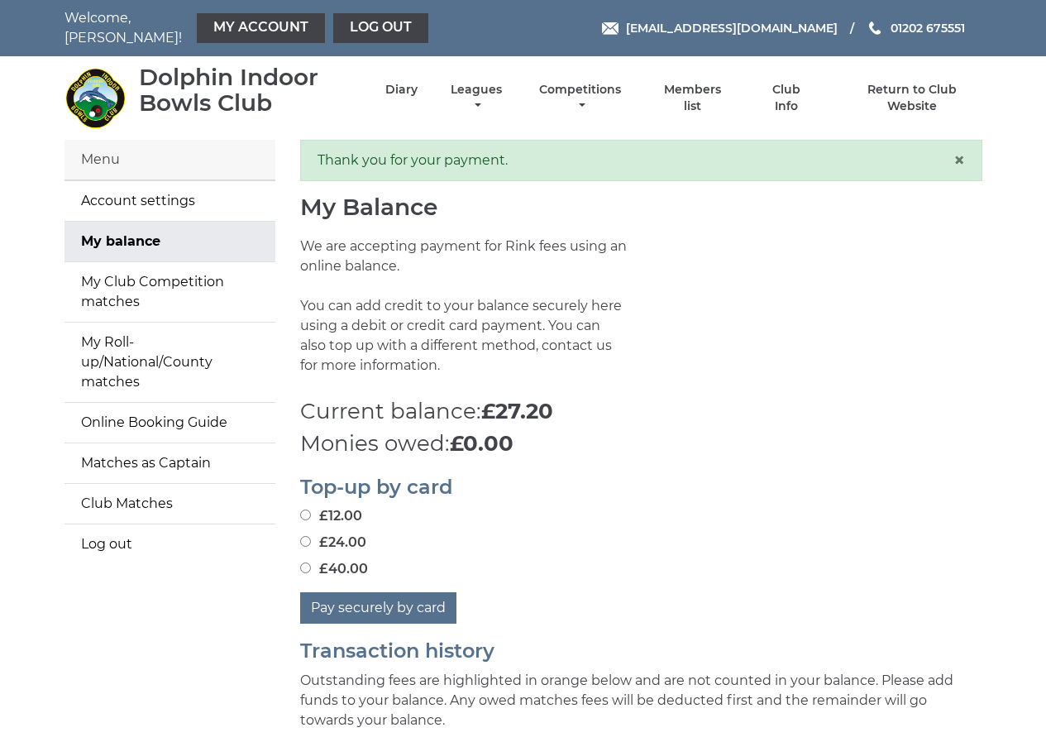 The height and width of the screenshot is (742, 1046). What do you see at coordinates (517, 411) in the screenshot?
I see `strong: £27.20` at bounding box center [517, 411].